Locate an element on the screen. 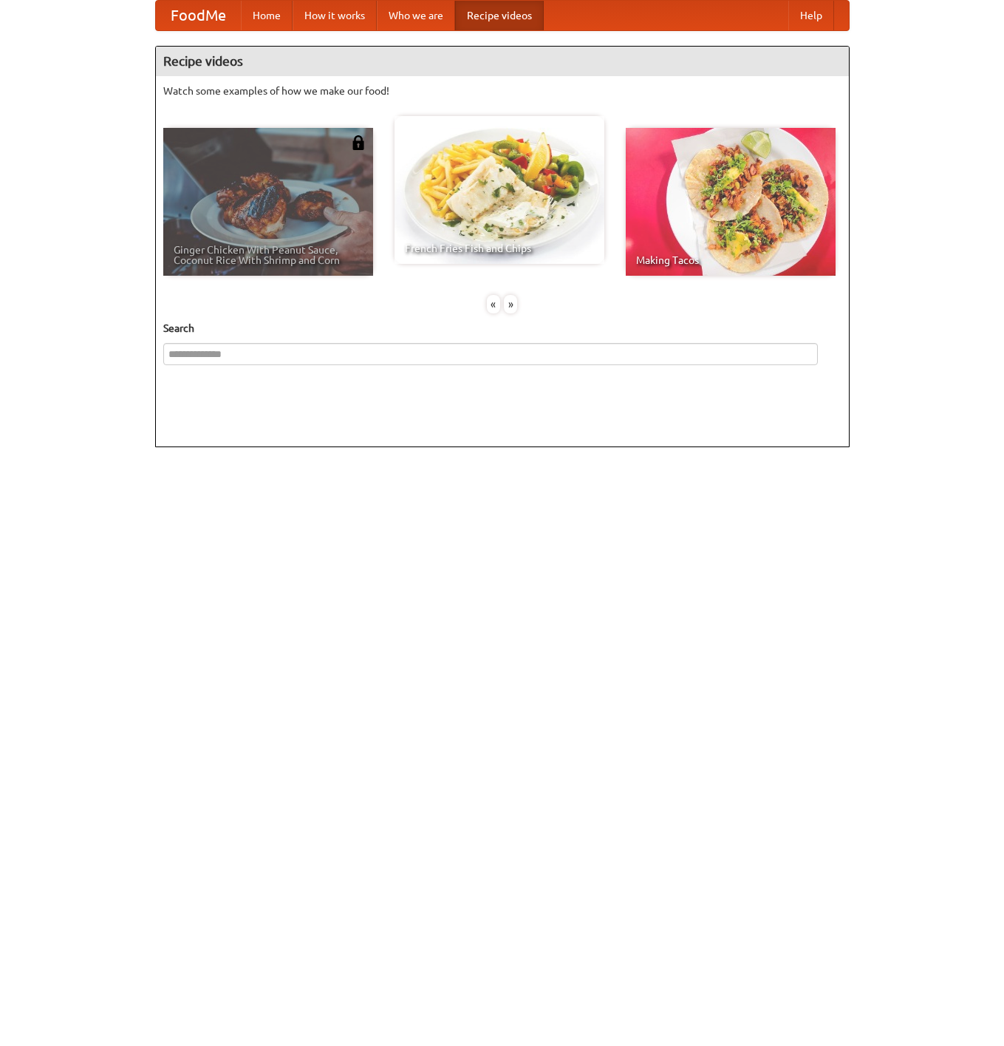  a: Making Tacos is located at coordinates (731, 202).